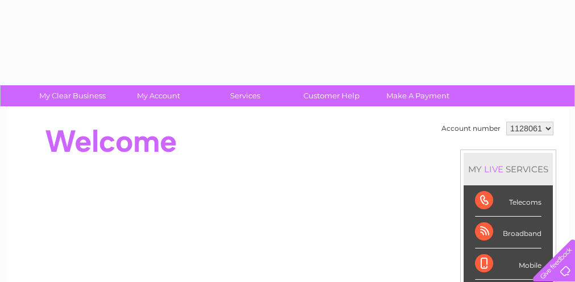 The height and width of the screenshot is (282, 575). Describe the element at coordinates (245, 95) in the screenshot. I see `a: Services` at that location.